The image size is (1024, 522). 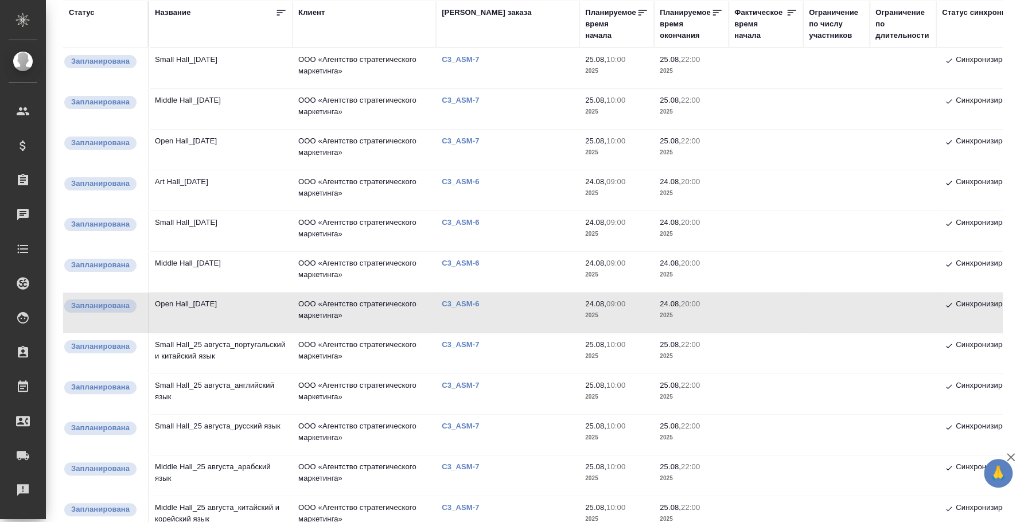 What do you see at coordinates (685, 24) in the screenshot?
I see `div: Планируемое время окончания` at bounding box center [685, 24].